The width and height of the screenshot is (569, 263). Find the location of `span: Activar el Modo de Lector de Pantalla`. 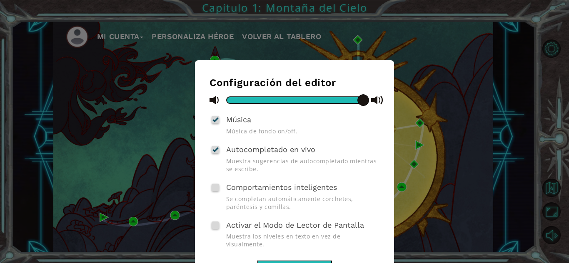

span: Activar el Modo de Lector de Pantalla is located at coordinates (295, 225).